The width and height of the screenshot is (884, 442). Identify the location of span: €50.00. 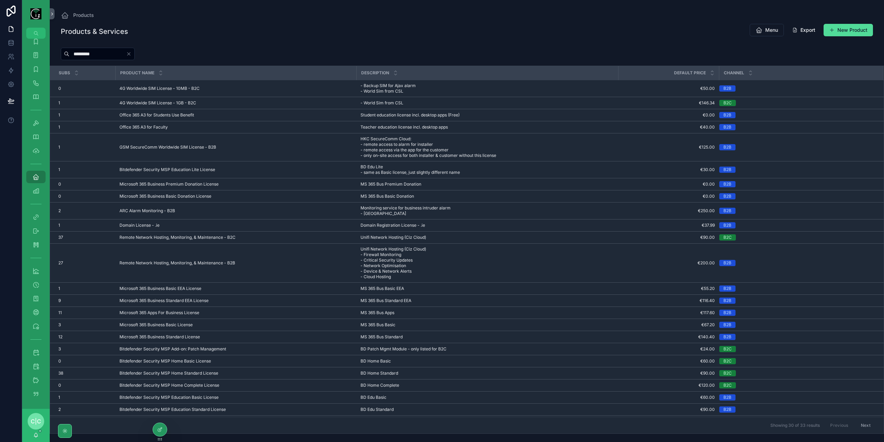
(668, 88).